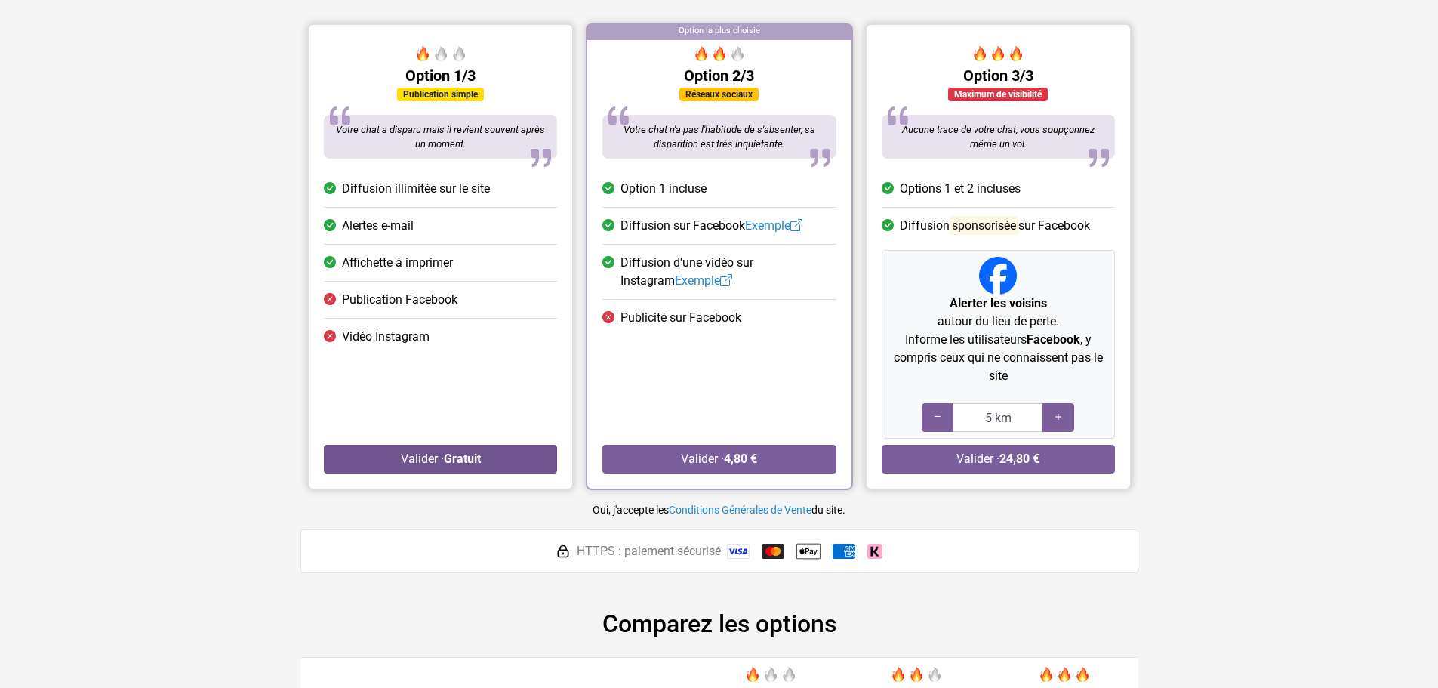 Image resolution: width=1438 pixels, height=688 pixels. What do you see at coordinates (416, 189) in the screenshot?
I see `span: Diffusion illimitée sur le site` at bounding box center [416, 189].